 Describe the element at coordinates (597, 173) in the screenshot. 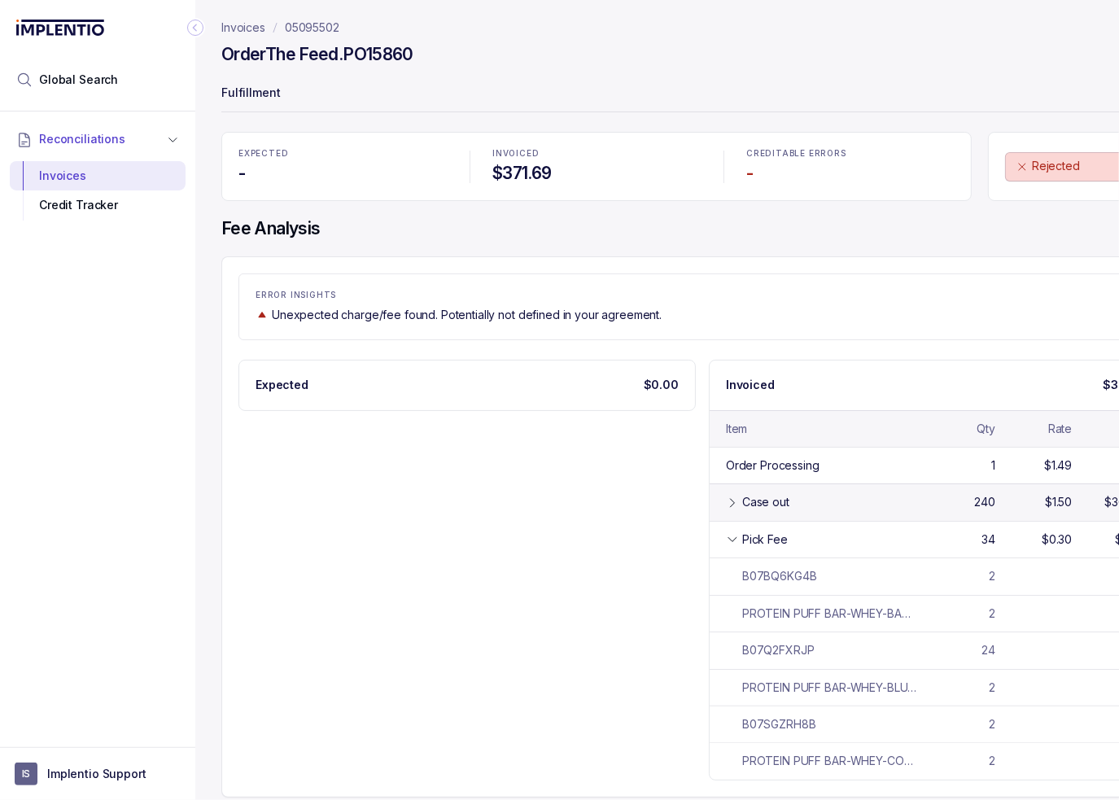

I see `h4: $371.69` at that location.